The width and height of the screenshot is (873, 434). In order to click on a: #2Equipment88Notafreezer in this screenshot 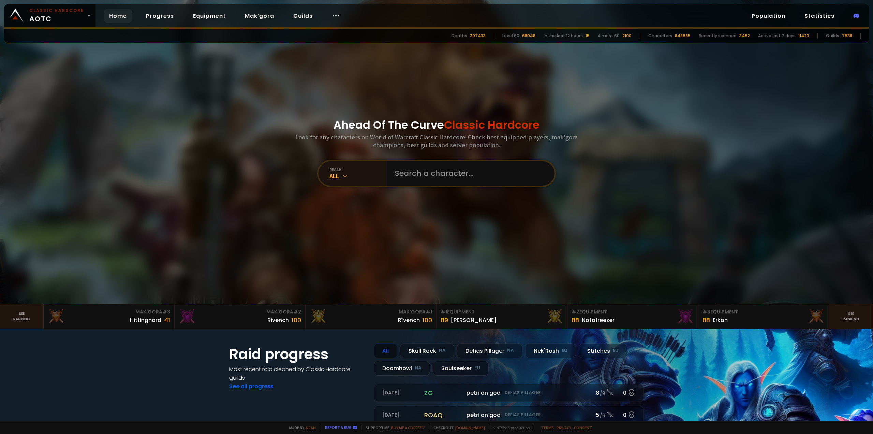, I will do `click(633, 316)`.